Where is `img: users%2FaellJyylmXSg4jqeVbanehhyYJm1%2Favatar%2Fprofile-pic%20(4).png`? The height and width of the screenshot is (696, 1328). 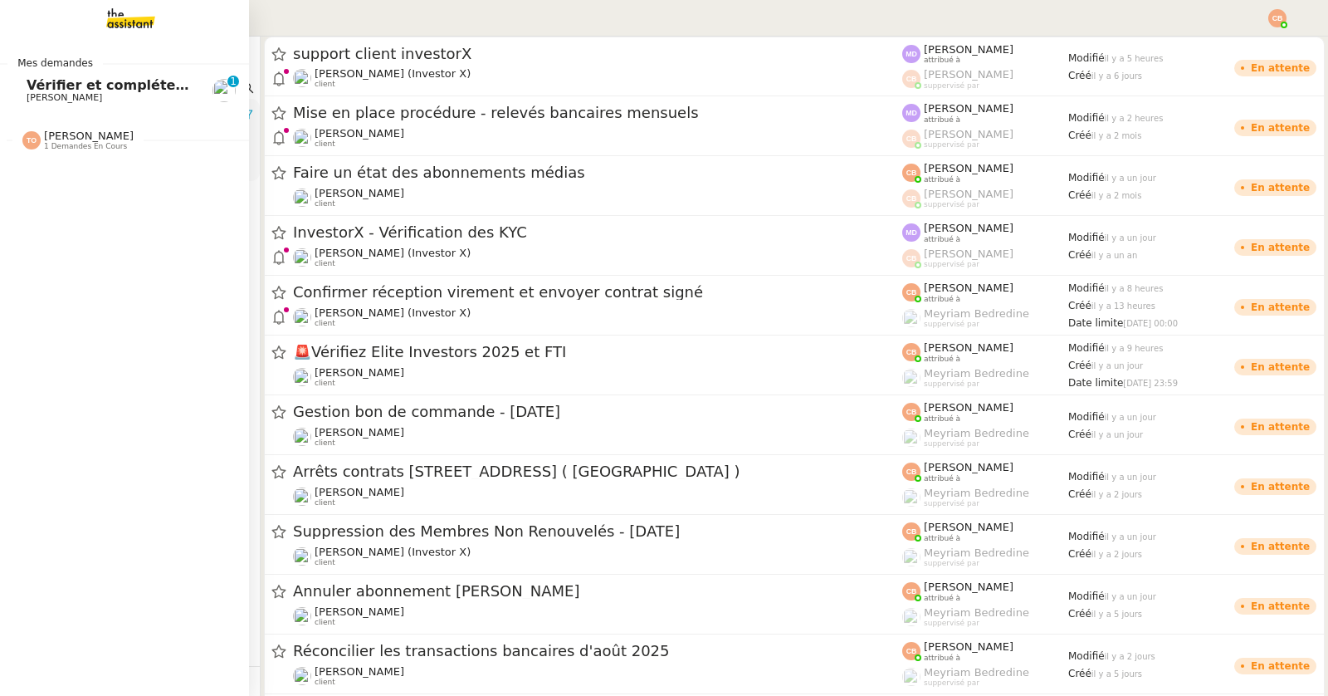 img: users%2FaellJyylmXSg4jqeVbanehhyYJm1%2Favatar%2Fprofile-pic%20(4).png is located at coordinates (912, 438).